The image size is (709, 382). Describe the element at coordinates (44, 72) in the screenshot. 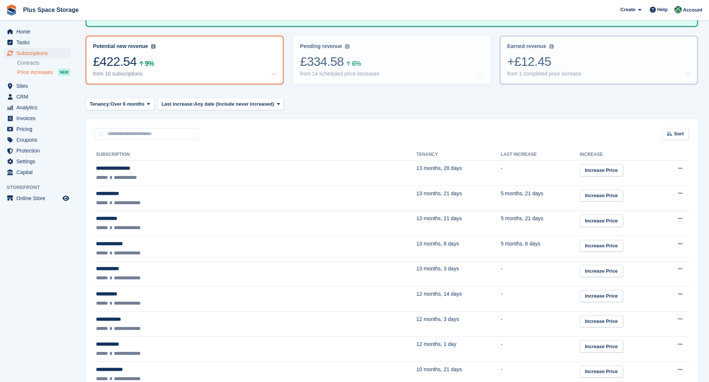

I see `a: Price increases NEW` at that location.